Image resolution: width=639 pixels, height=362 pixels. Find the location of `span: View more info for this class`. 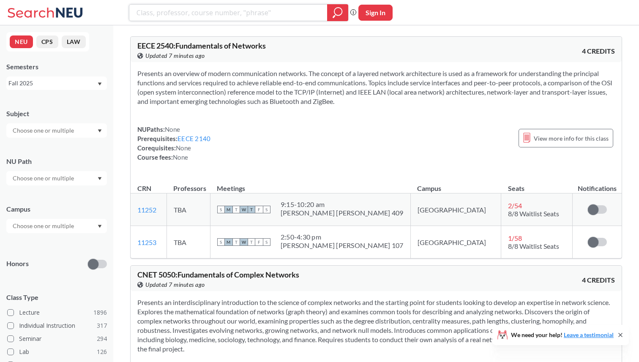

span: View more info for this class is located at coordinates (571, 138).